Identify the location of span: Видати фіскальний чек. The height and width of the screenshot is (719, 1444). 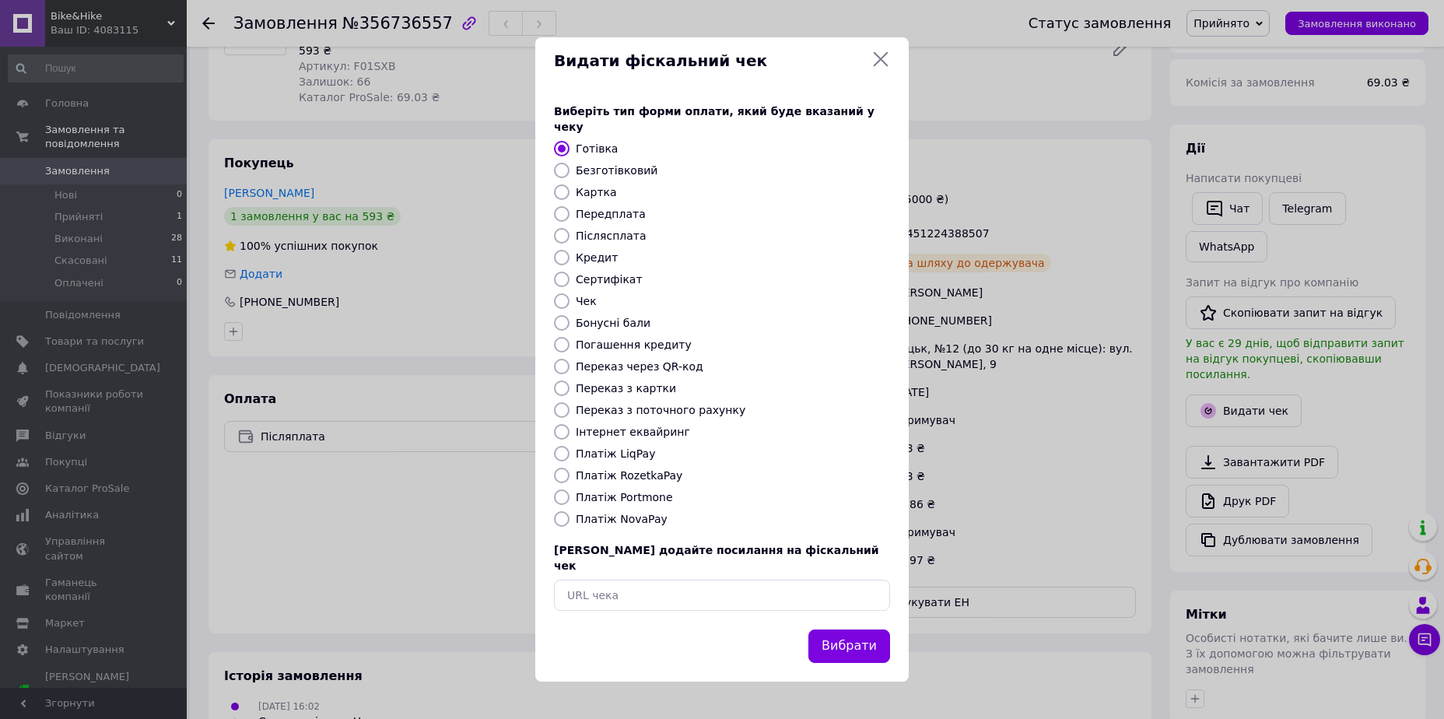
(709, 61).